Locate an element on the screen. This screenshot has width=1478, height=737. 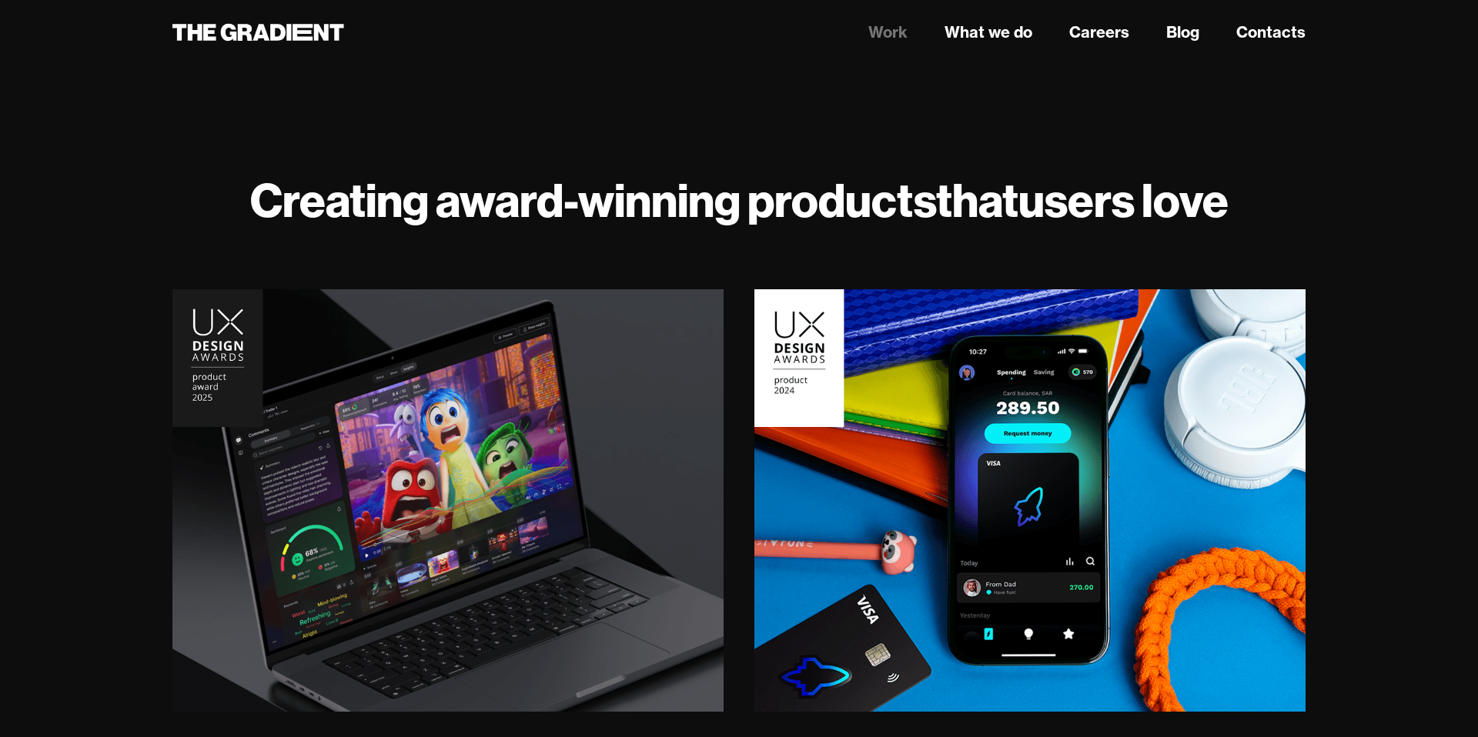
a: Careers is located at coordinates (1099, 32).